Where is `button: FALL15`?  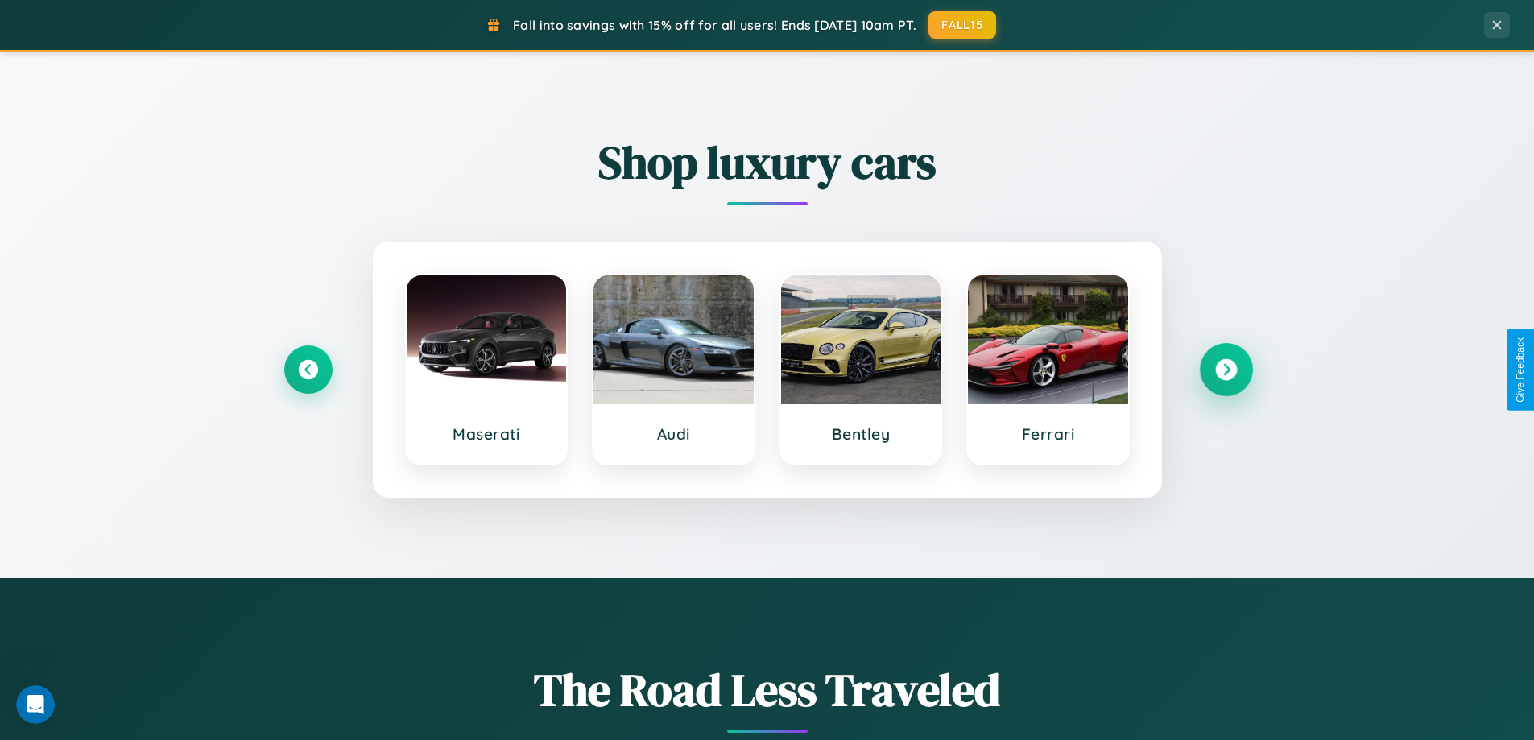
button: FALL15 is located at coordinates (962, 25).